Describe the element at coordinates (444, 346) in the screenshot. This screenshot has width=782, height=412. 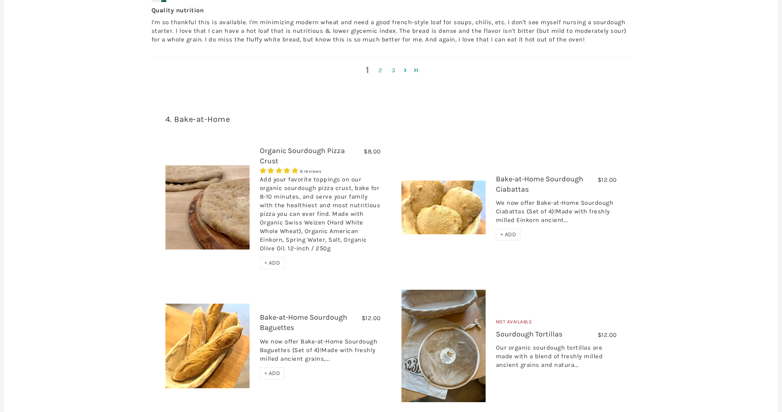
I see `img: Sourdough Tortillas` at that location.